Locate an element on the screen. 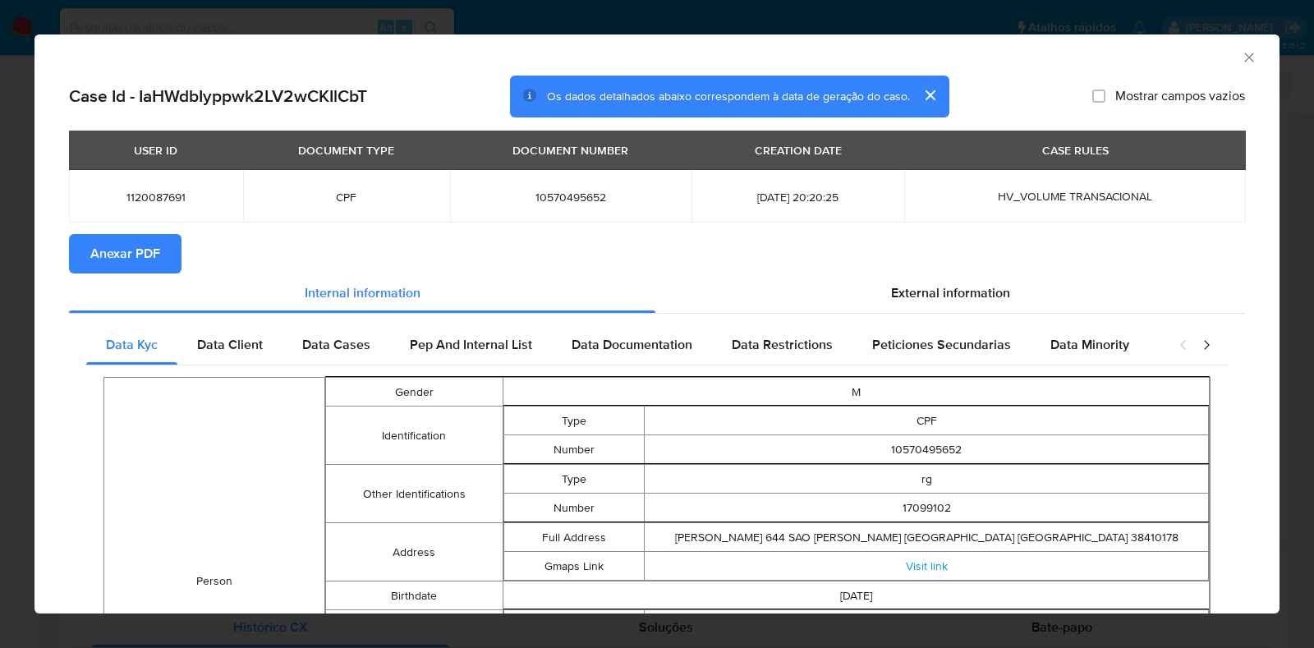 The width and height of the screenshot is (1314, 648). div: CREATION DATE is located at coordinates (798, 150).